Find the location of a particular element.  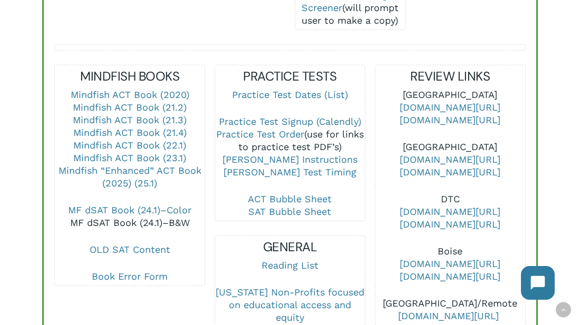

a: OLD SAT Content is located at coordinates (130, 249).